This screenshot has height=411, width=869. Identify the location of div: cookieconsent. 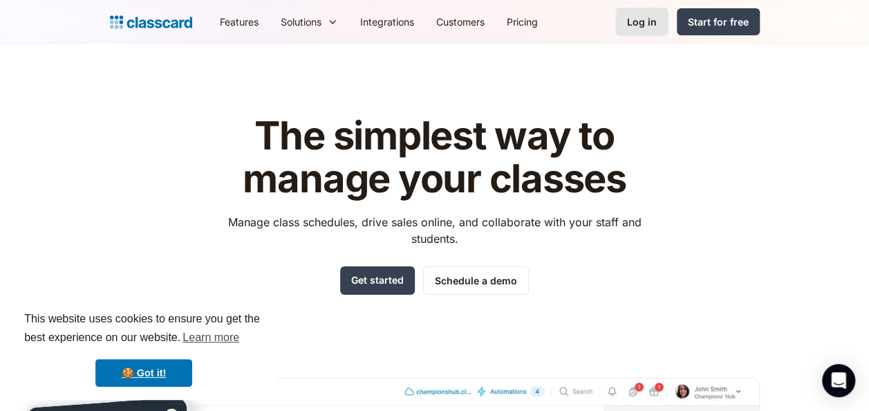
(144, 349).